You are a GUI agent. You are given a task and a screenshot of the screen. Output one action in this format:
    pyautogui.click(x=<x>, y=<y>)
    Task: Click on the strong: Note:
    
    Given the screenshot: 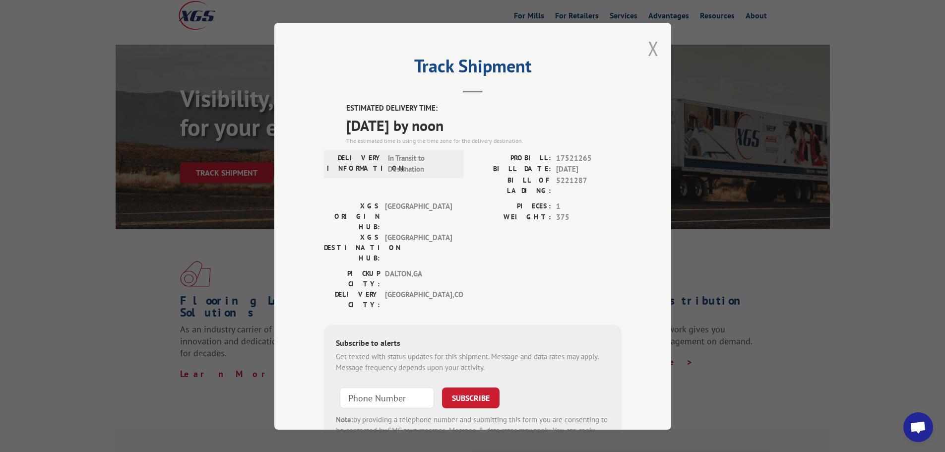 What is the action you would take?
    pyautogui.click(x=344, y=419)
    